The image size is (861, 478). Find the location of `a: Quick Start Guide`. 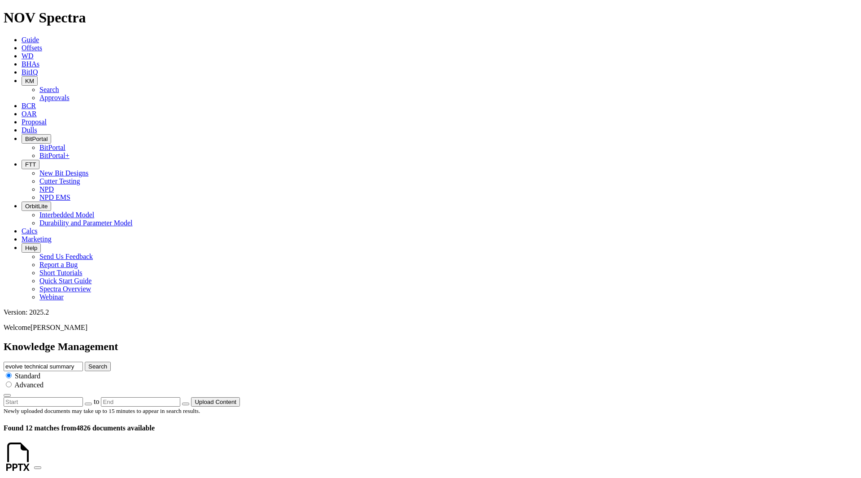

a: Quick Start Guide is located at coordinates (65, 280).